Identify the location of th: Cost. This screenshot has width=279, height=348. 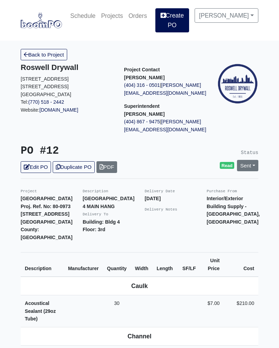
(241, 265).